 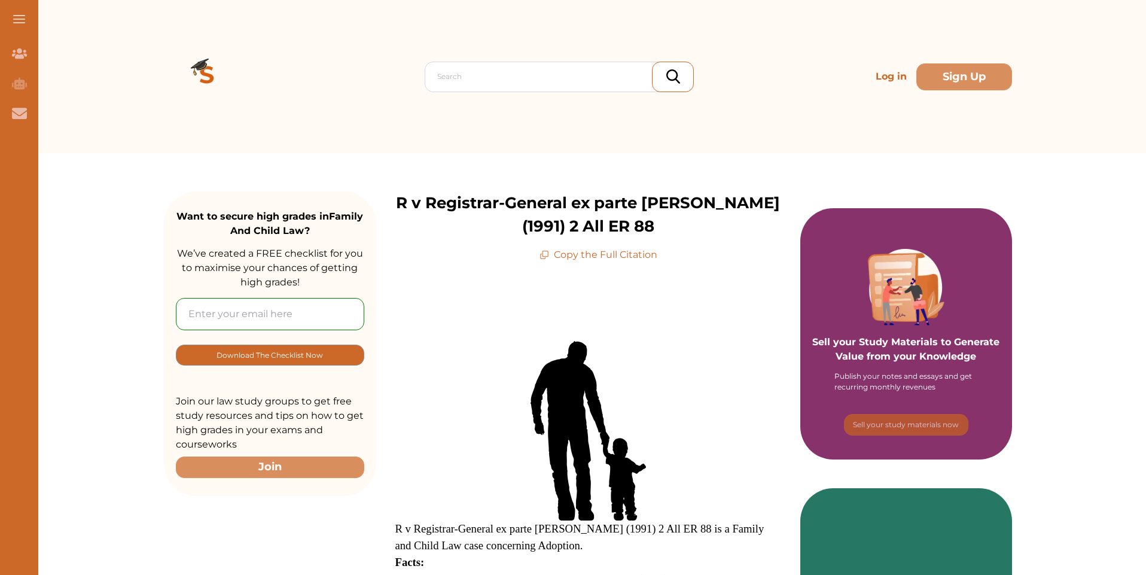 What do you see at coordinates (270, 267) in the screenshot?
I see `span: We’ve created a FREE checklist for you to maximise your chances of getting high grades!` at bounding box center [270, 267].